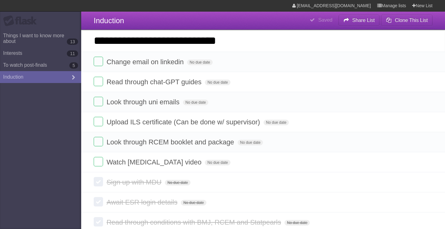 Image resolution: width=445 pixels, height=229 pixels. I want to click on b: 11, so click(73, 53).